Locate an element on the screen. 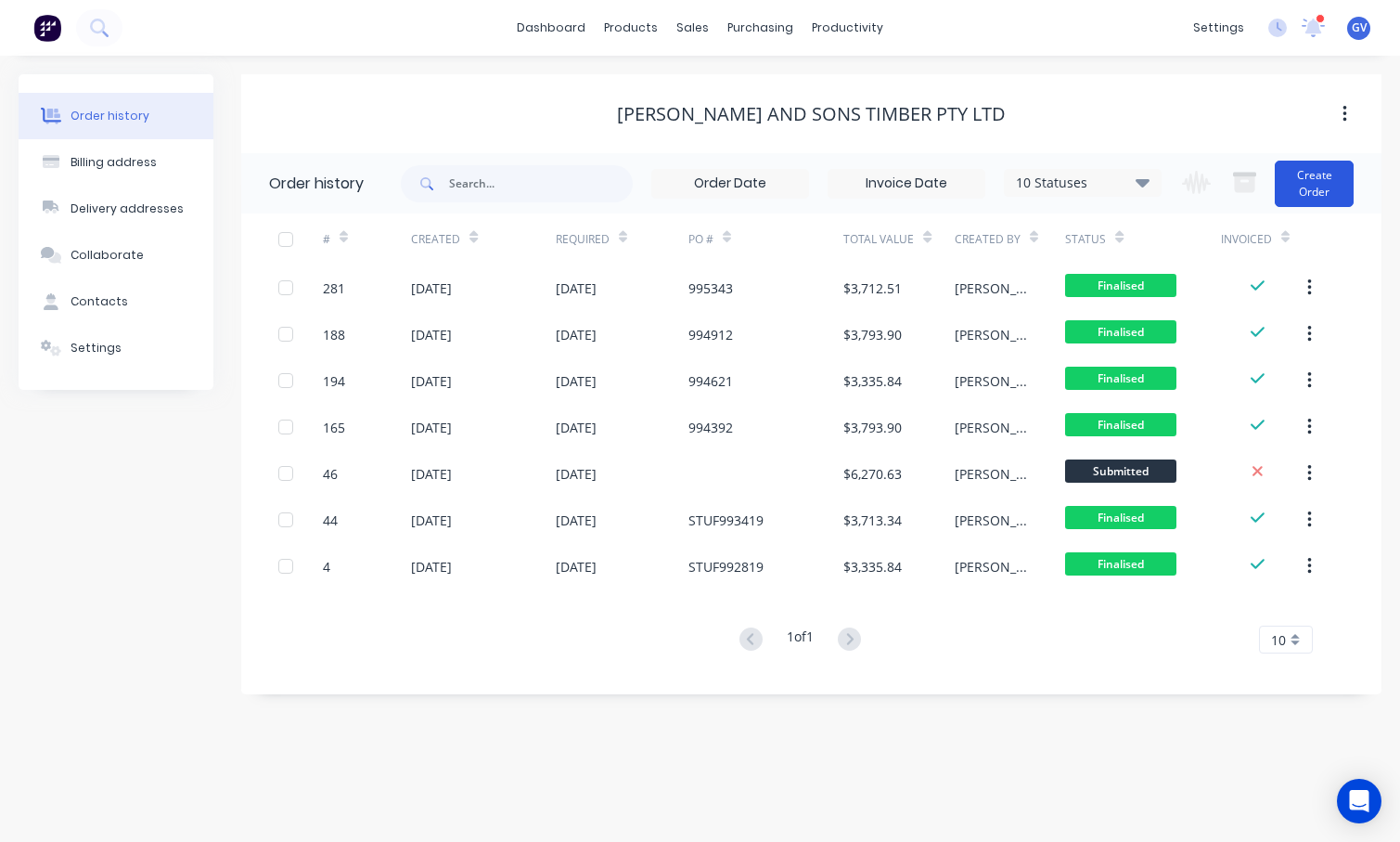 The height and width of the screenshot is (842, 1400). div: STUF993419 is located at coordinates (725, 520).